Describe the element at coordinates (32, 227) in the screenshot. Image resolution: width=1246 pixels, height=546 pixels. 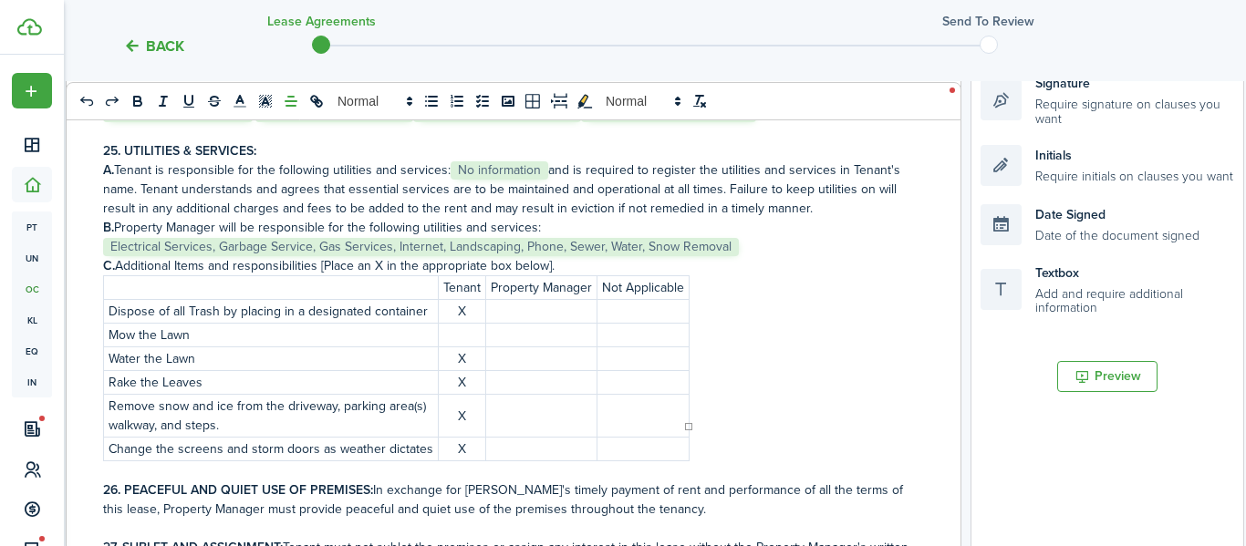
I see `a: pt` at that location.